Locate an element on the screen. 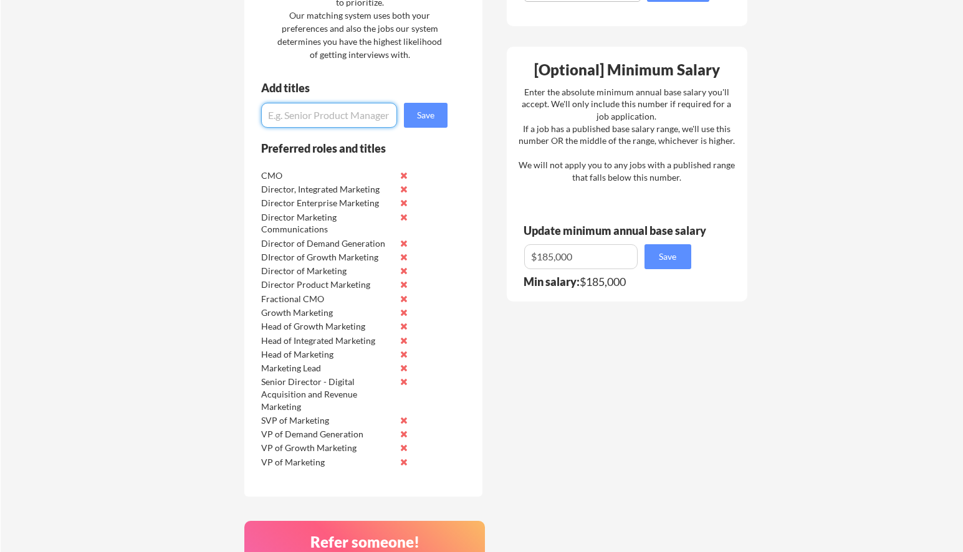 The width and height of the screenshot is (963, 552). div: VP of Growth Marketing is located at coordinates (327, 448).